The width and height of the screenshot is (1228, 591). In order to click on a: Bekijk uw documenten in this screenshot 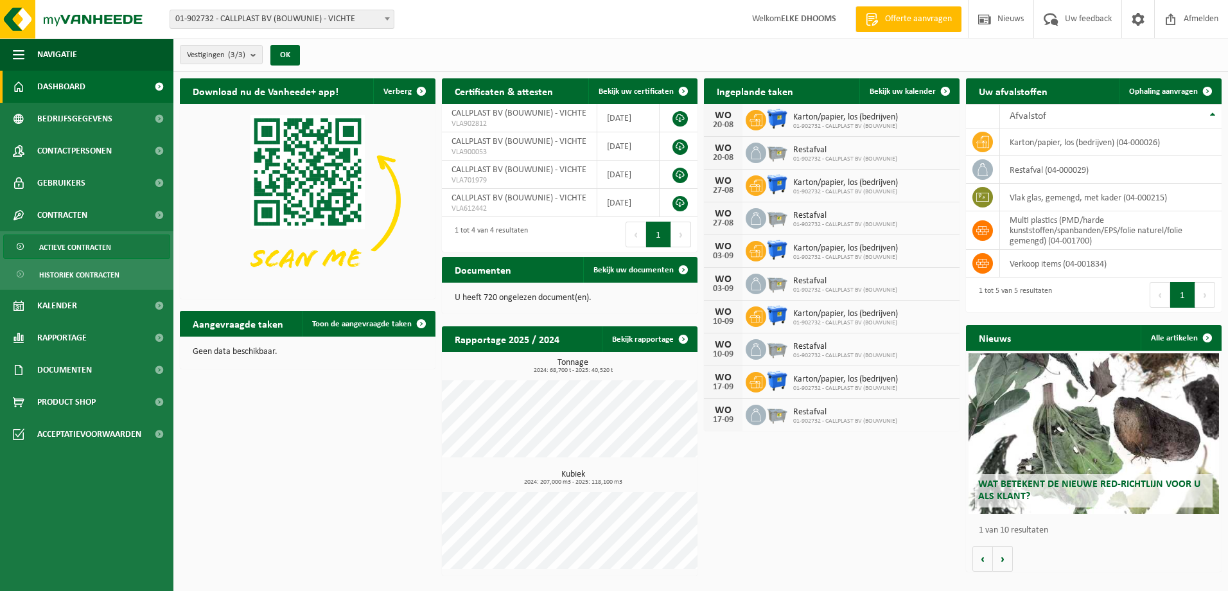, I will do `click(639, 270)`.